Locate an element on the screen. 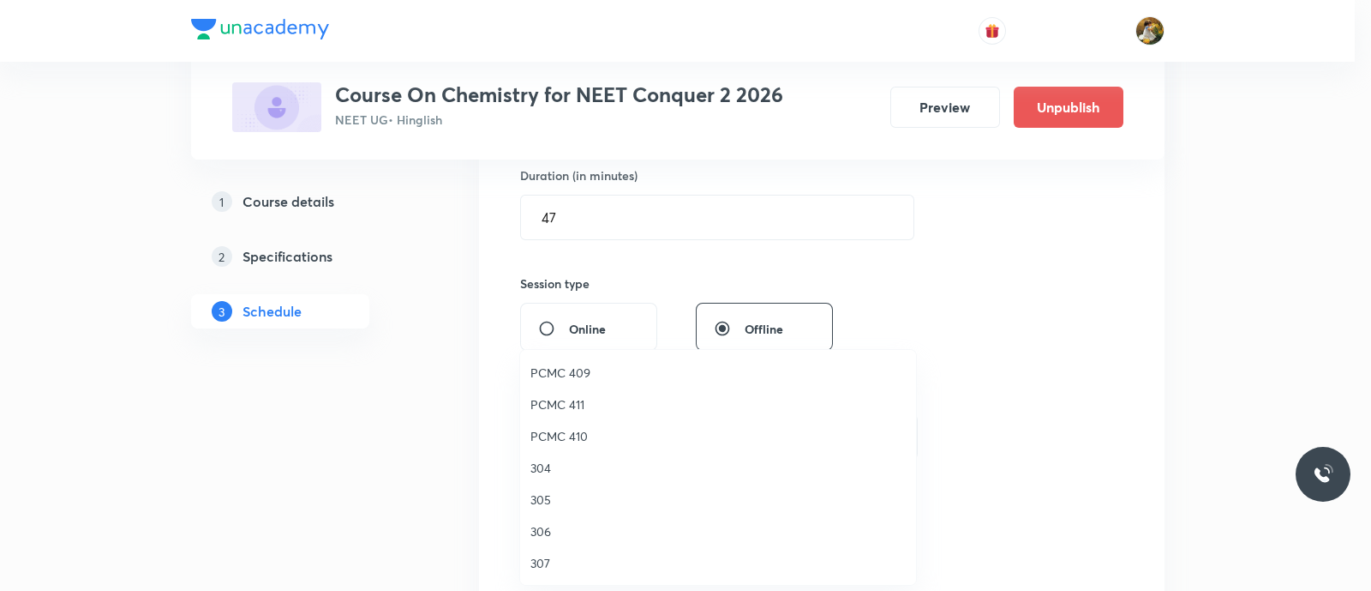  span: 304 is located at coordinates (718, 467).